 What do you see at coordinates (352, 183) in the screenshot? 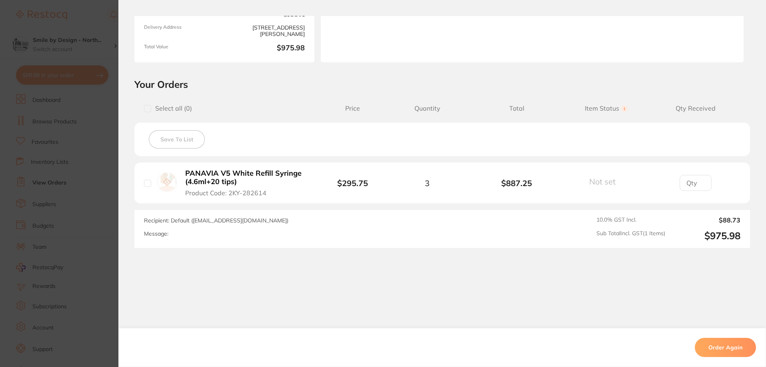
I see `b: $295.75` at bounding box center [352, 183].